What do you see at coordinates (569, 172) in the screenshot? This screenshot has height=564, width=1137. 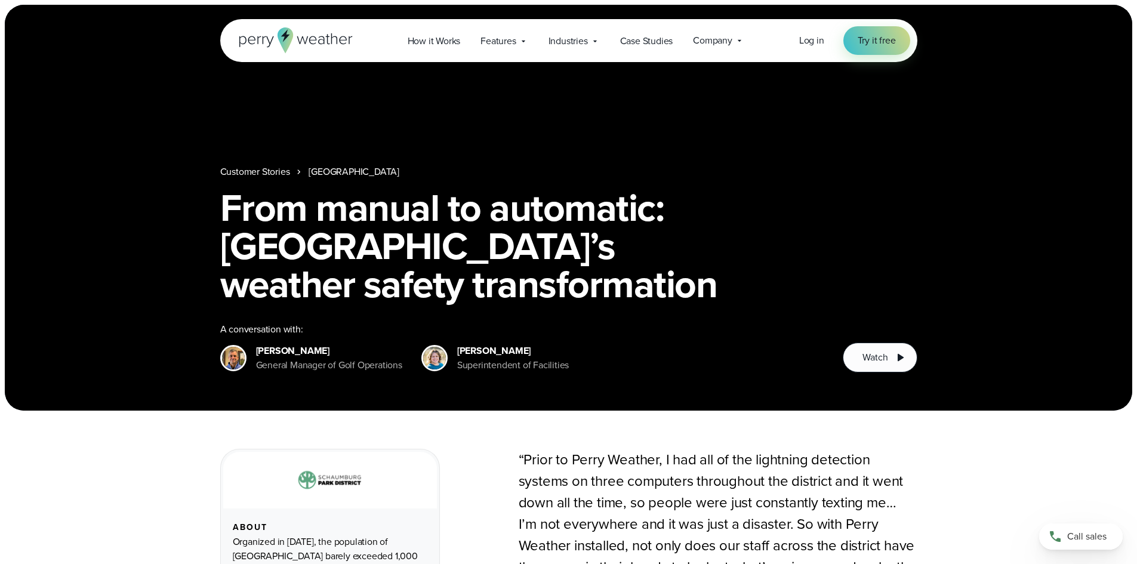 I see `nav: Breadcrumb` at bounding box center [569, 172].